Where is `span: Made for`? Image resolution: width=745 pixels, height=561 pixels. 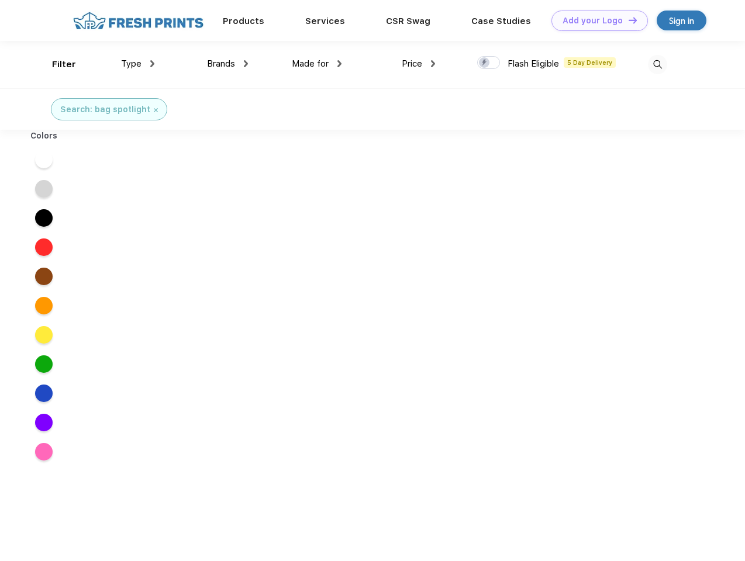
span: Made for is located at coordinates (310, 64).